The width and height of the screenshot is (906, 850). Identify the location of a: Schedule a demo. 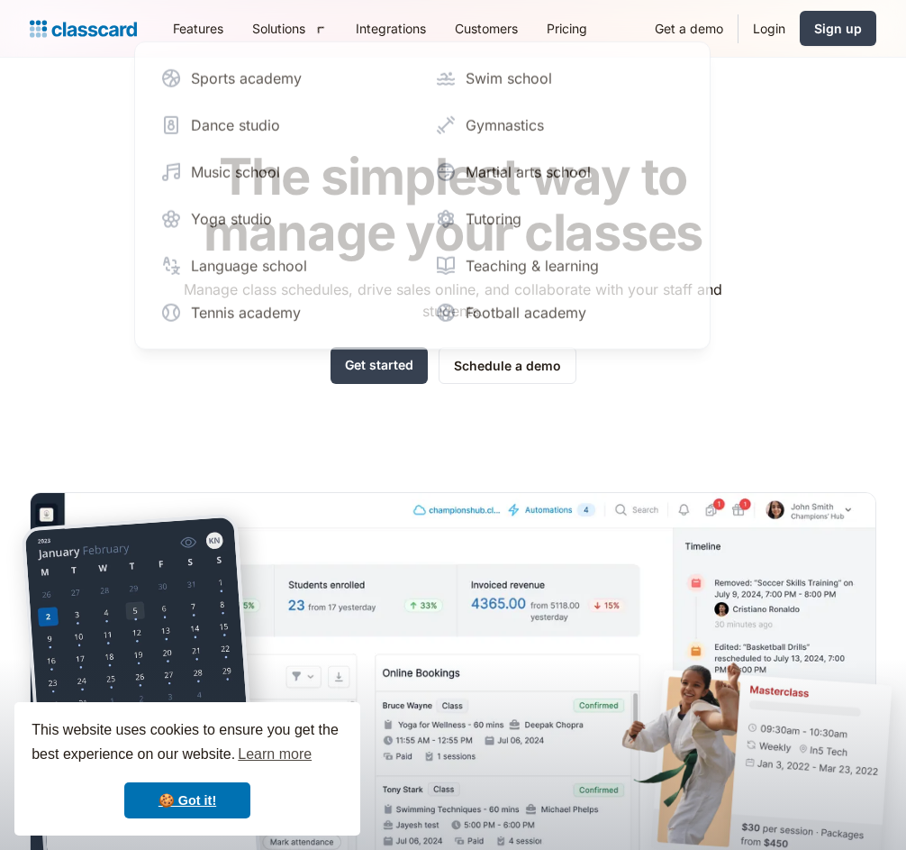
(507, 365).